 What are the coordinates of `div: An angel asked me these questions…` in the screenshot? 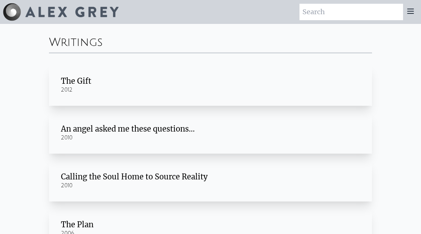 It's located at (211, 129).